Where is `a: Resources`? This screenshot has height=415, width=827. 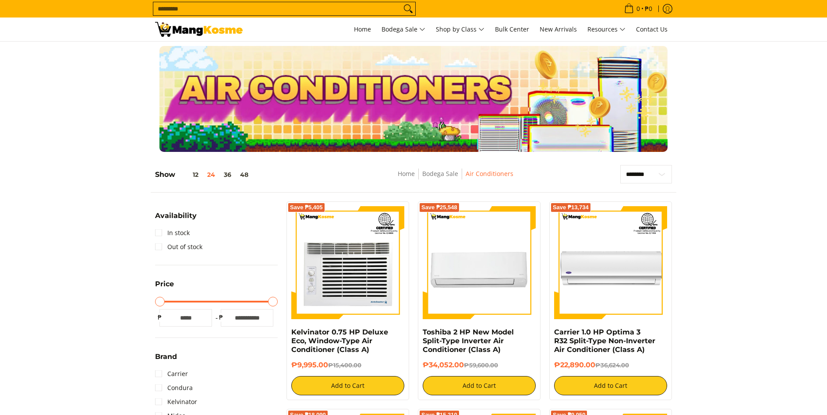 a: Resources is located at coordinates (606, 29).